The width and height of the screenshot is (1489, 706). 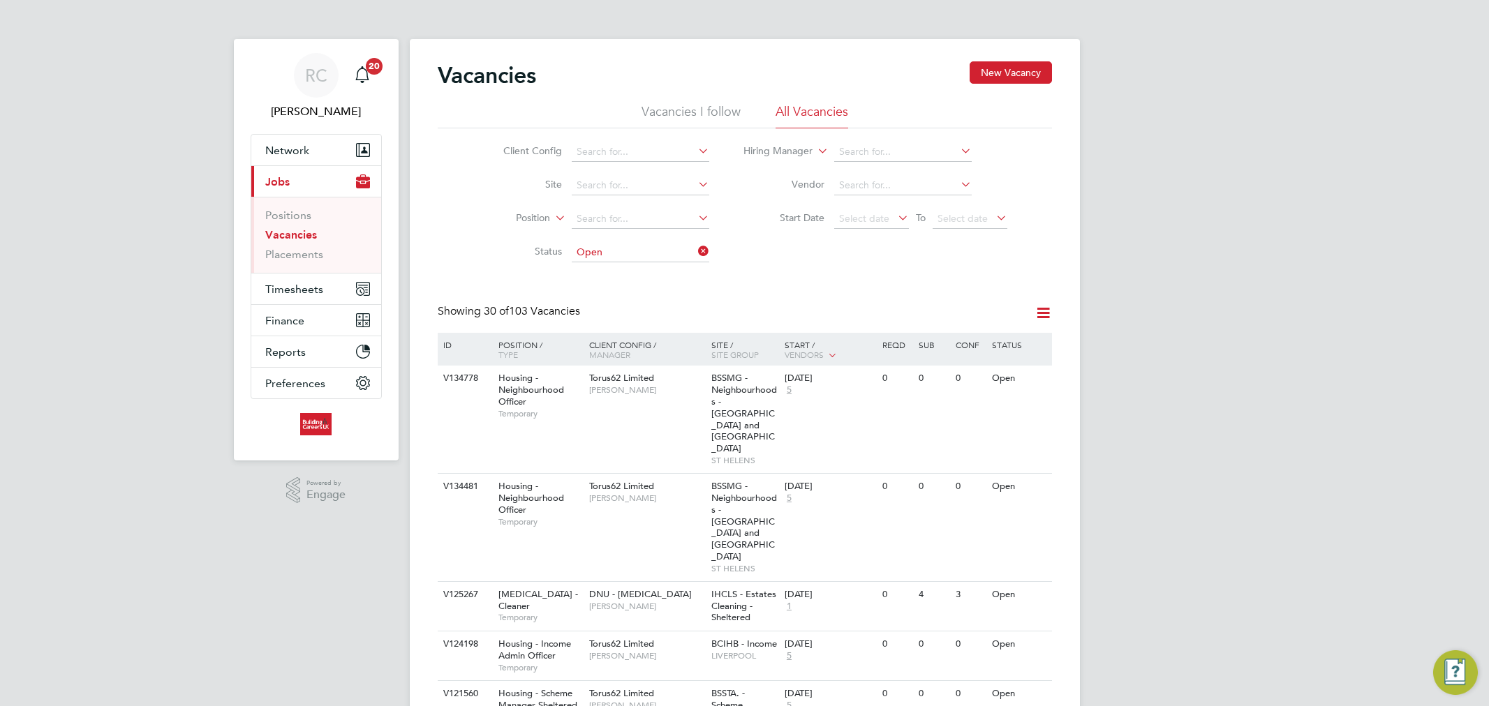 I want to click on div: Position /, so click(x=537, y=350).